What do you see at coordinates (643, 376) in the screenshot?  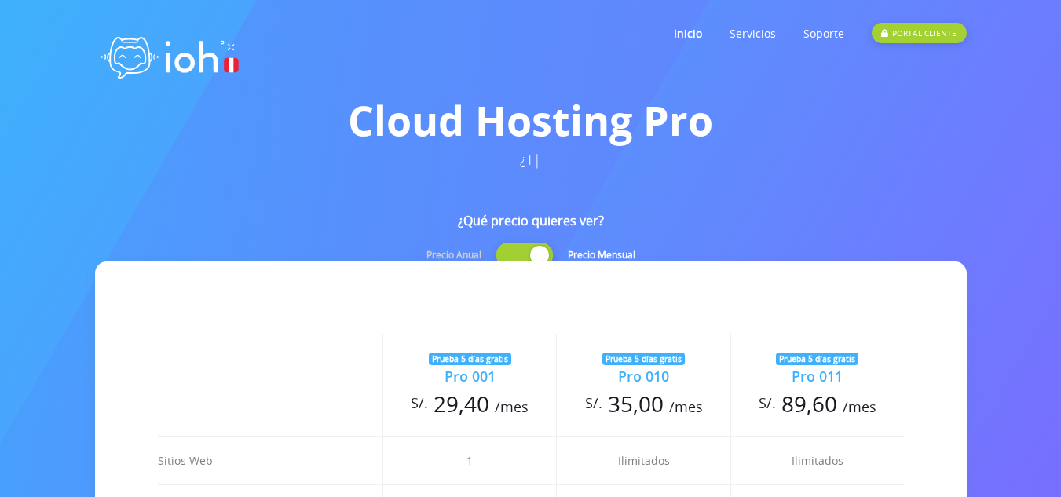 I see `div: Pro 010` at bounding box center [643, 376].